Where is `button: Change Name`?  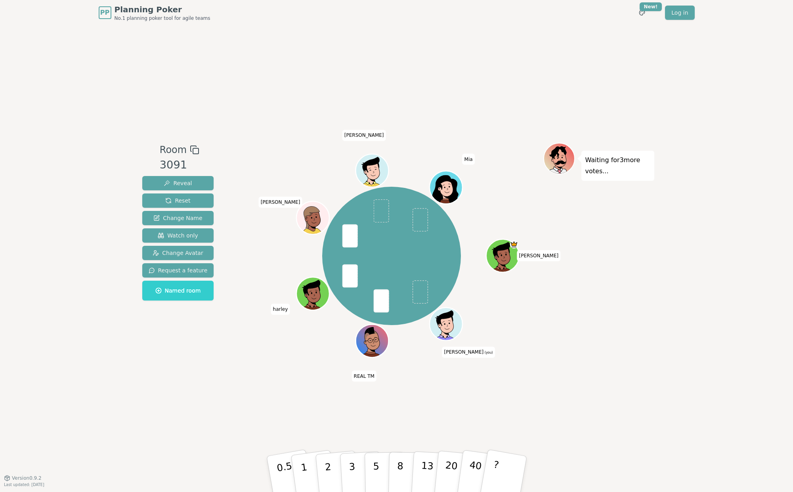
button: Change Name is located at coordinates (178, 218).